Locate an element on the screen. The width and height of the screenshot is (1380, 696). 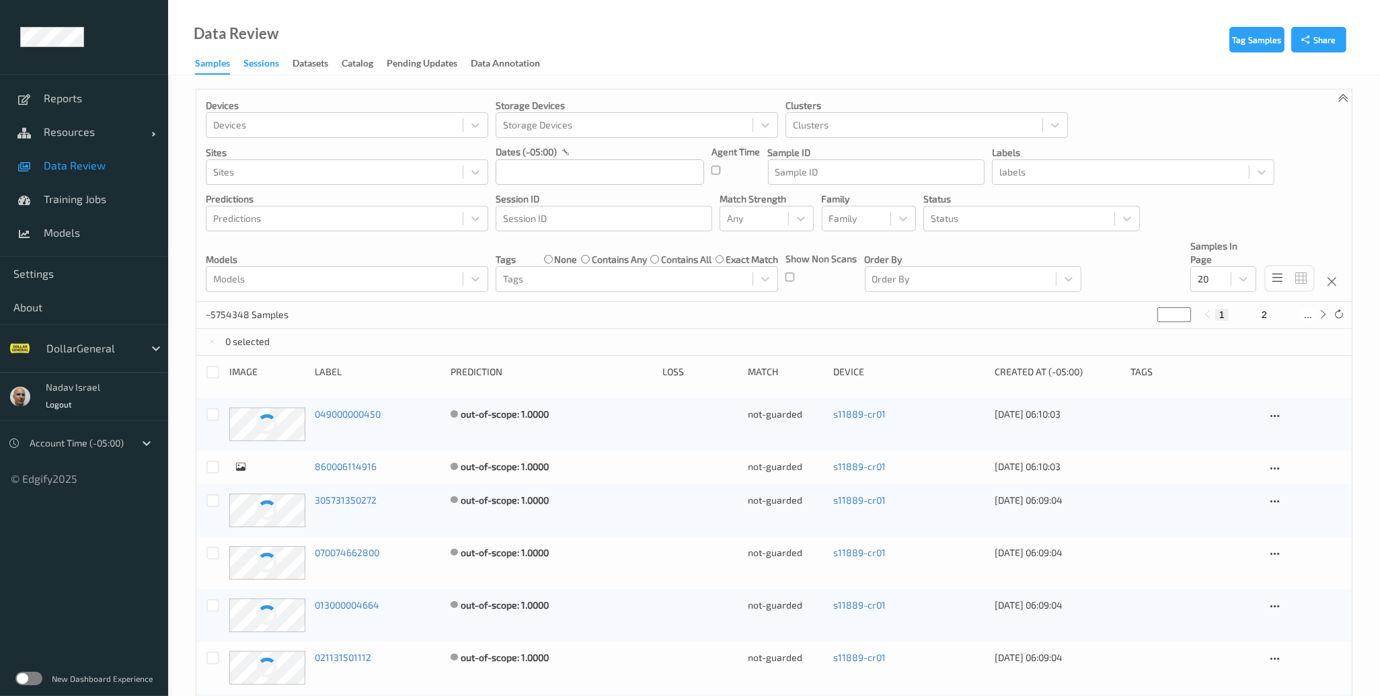
p: Match Strength is located at coordinates (767, 199).